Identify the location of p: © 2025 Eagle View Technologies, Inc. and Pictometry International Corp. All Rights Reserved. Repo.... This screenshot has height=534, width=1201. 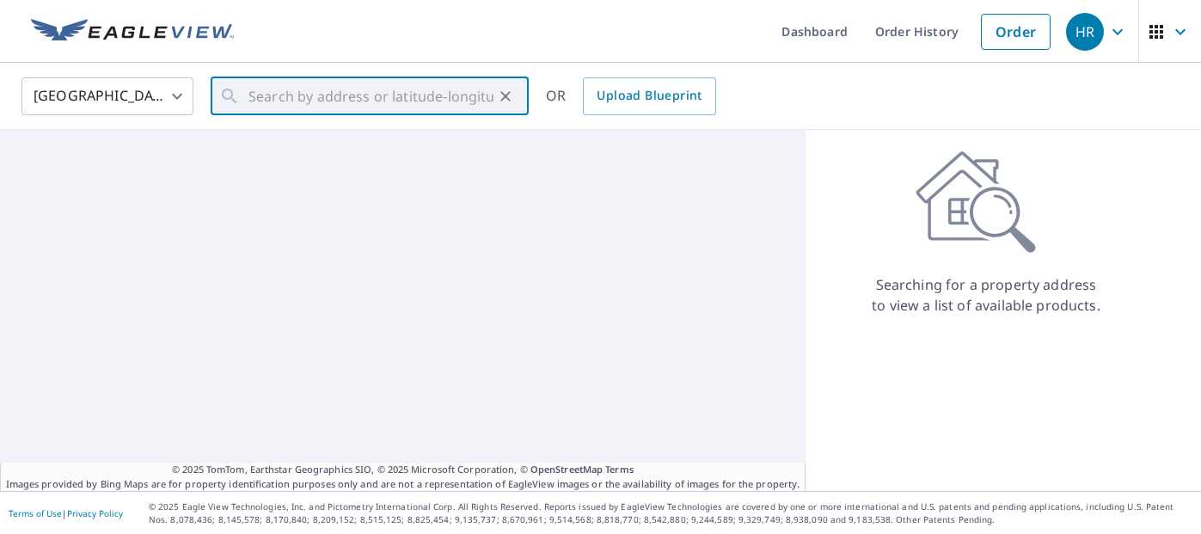
(671, 513).